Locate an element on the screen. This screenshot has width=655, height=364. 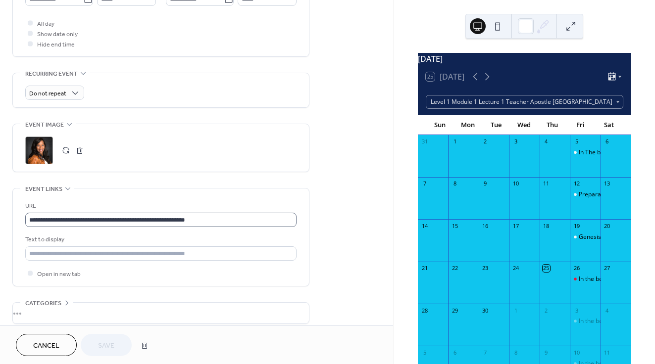
div: Sun is located at coordinates (440, 125).